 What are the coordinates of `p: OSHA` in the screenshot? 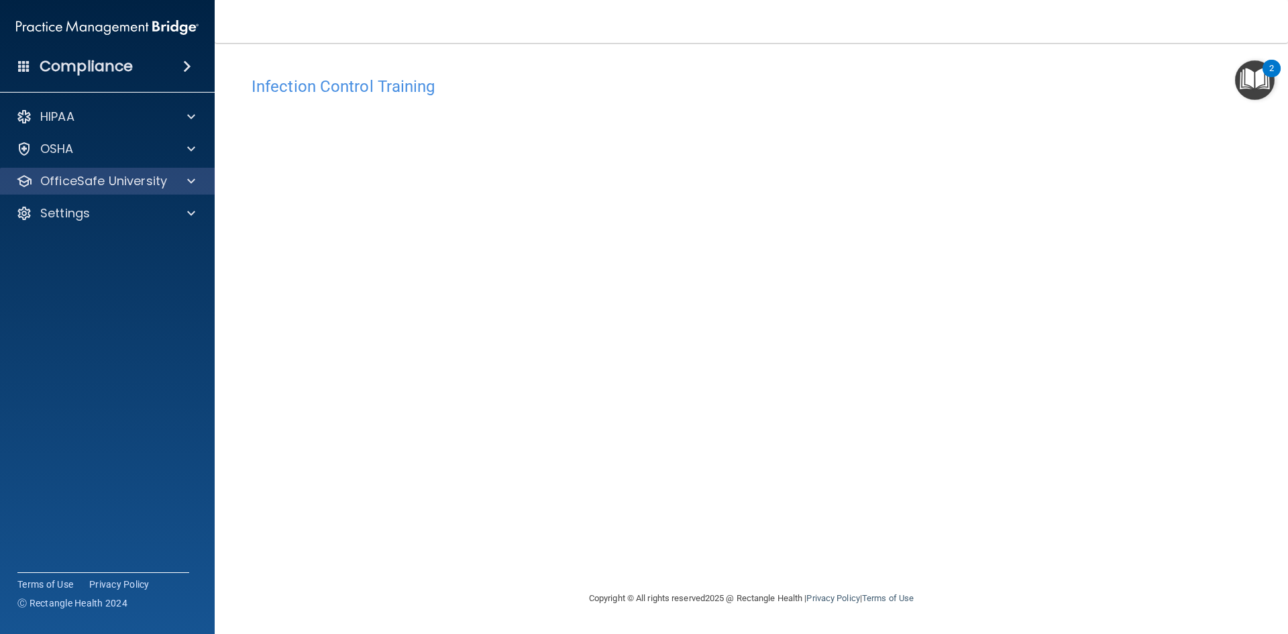 It's located at (57, 149).